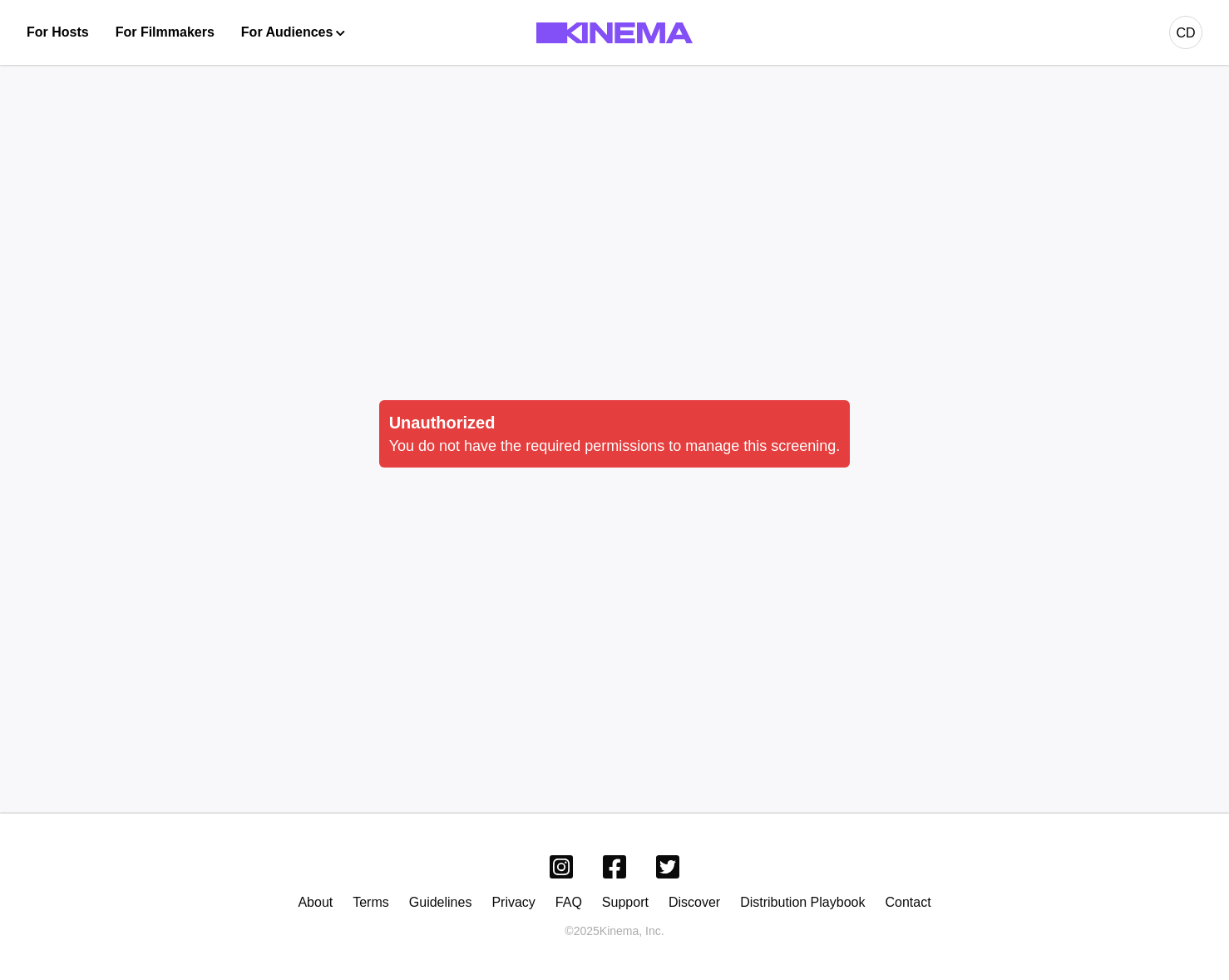  Describe the element at coordinates (614, 423) in the screenshot. I see `p: Unauthorized` at that location.